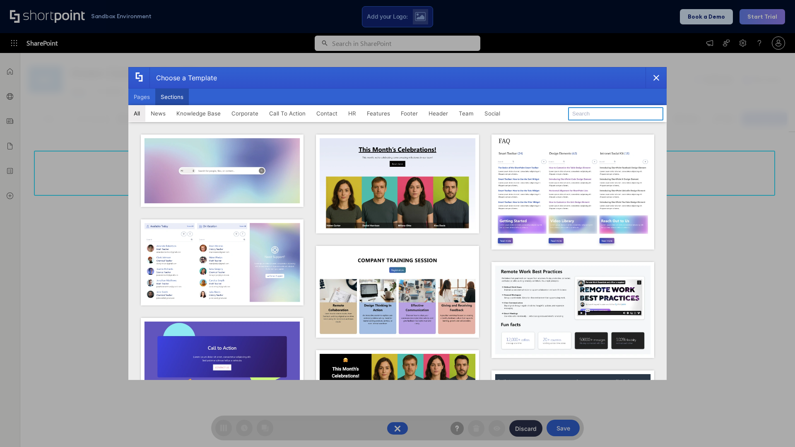 The height and width of the screenshot is (447, 795). What do you see at coordinates (327, 114) in the screenshot?
I see `button: Contact` at bounding box center [327, 114].